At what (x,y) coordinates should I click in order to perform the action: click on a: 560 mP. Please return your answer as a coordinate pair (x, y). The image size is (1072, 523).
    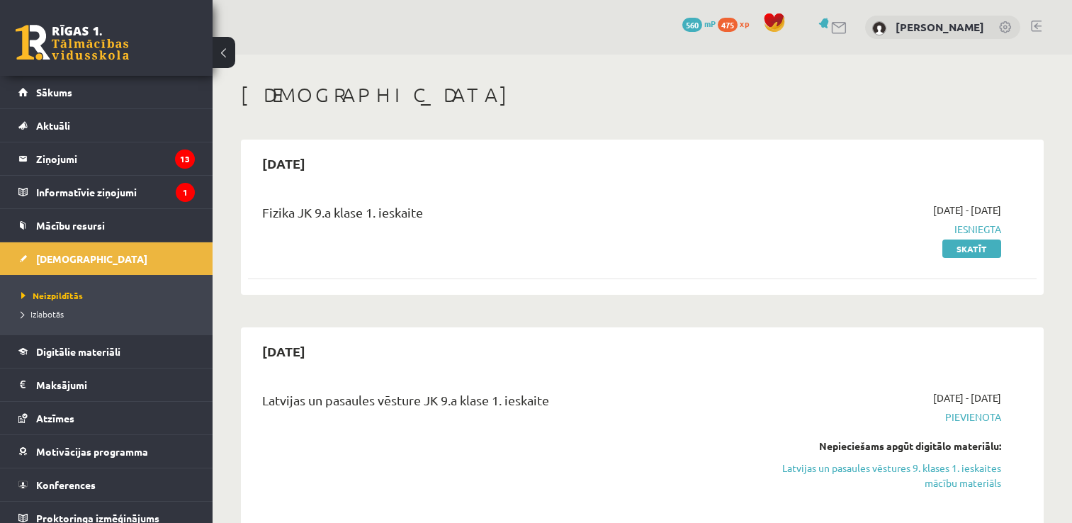
    Looking at the image, I should click on (698, 23).